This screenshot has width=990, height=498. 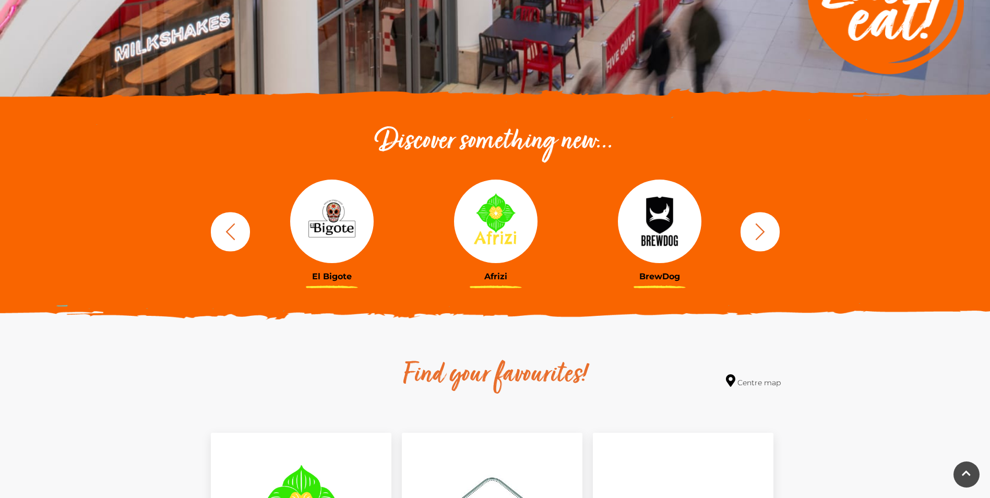 I want to click on h3: El Bigote, so click(x=332, y=276).